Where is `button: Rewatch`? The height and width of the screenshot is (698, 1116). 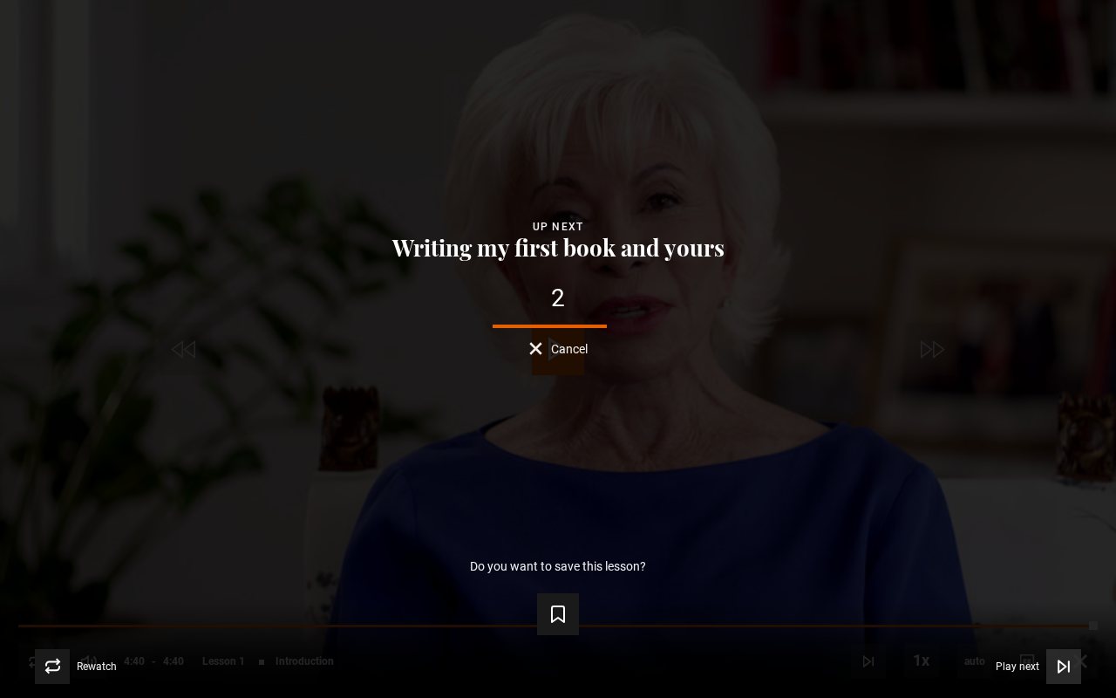
button: Rewatch is located at coordinates (76, 666).